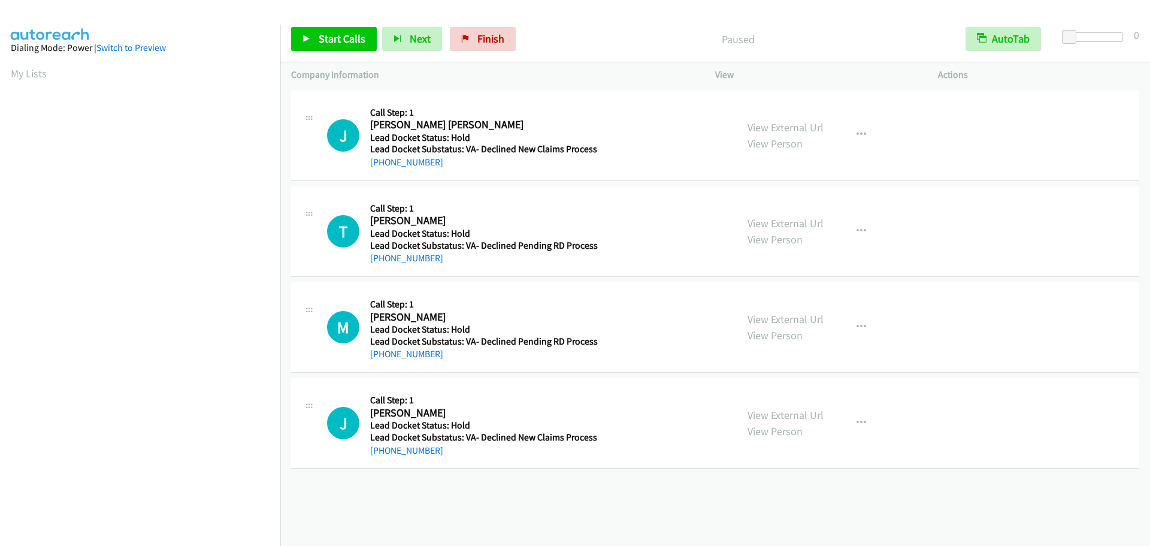  Describe the element at coordinates (816, 75) in the screenshot. I see `p: View` at that location.